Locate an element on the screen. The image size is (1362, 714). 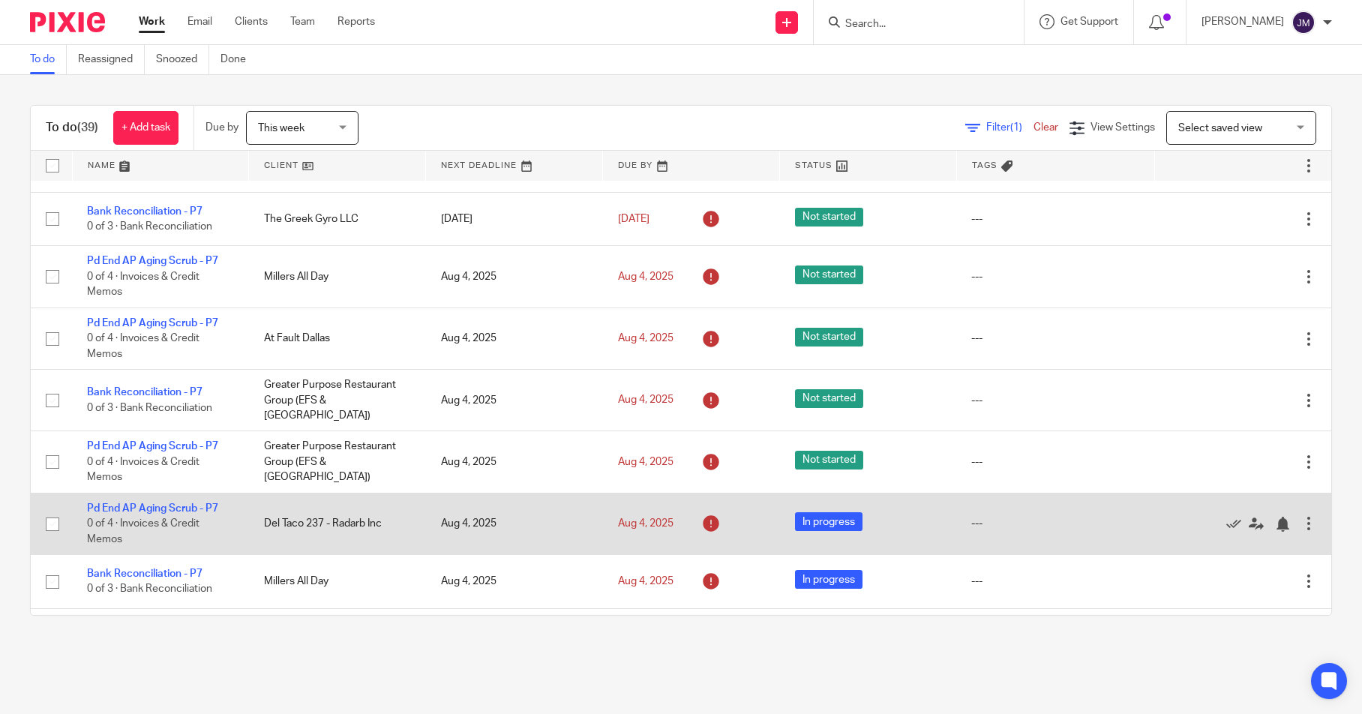
a: Reassigned is located at coordinates (111, 59).